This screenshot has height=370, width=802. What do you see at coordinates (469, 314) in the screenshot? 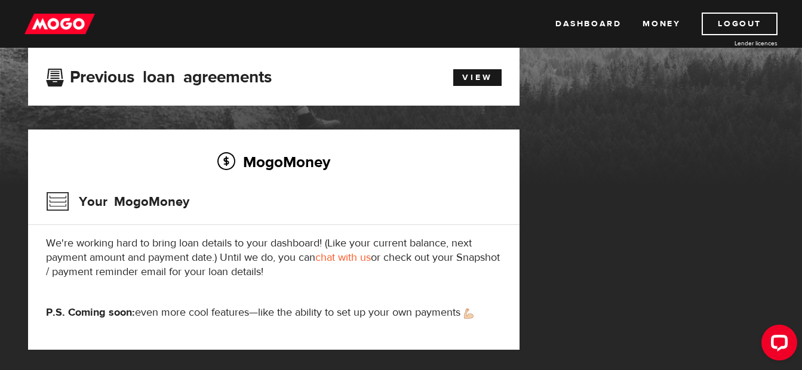
I see `img: strong arm emoji` at bounding box center [469, 314].